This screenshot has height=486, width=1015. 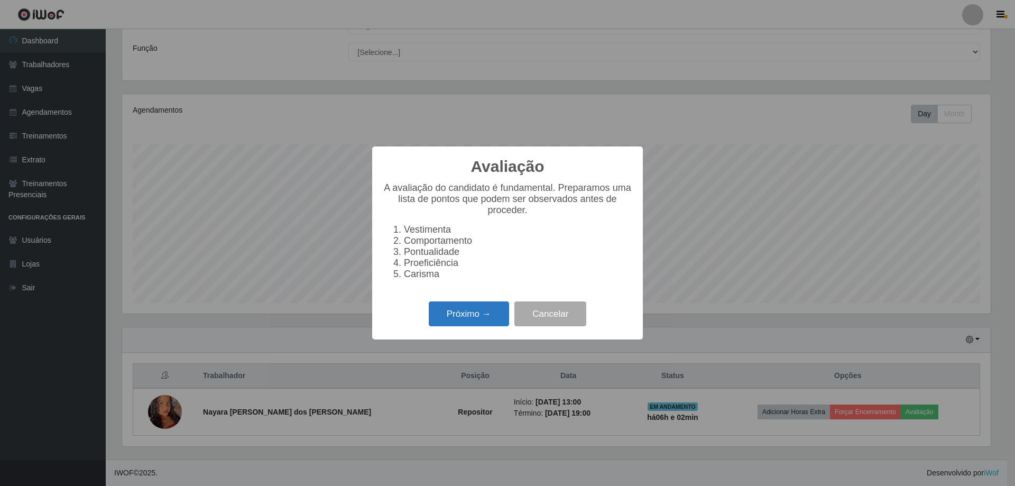 I want to click on h2: Avaliação, so click(x=508, y=167).